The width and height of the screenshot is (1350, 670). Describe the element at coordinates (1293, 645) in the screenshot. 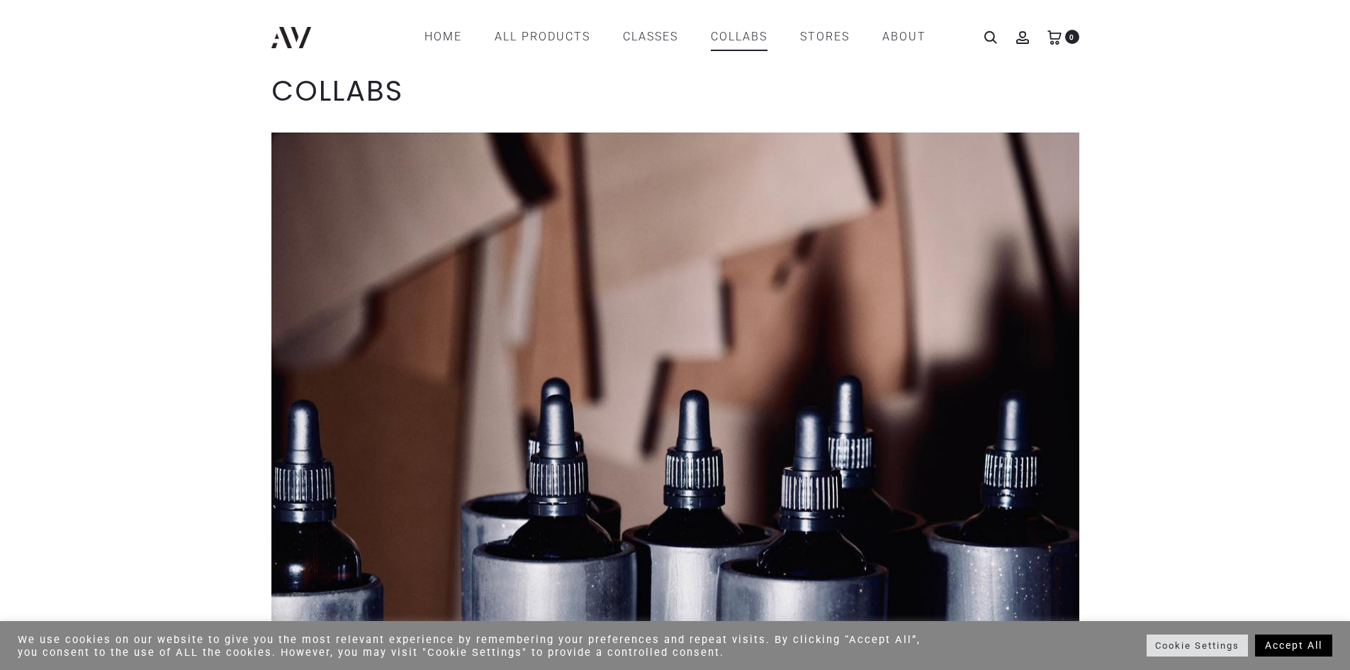

I see `a: Accept All` at that location.